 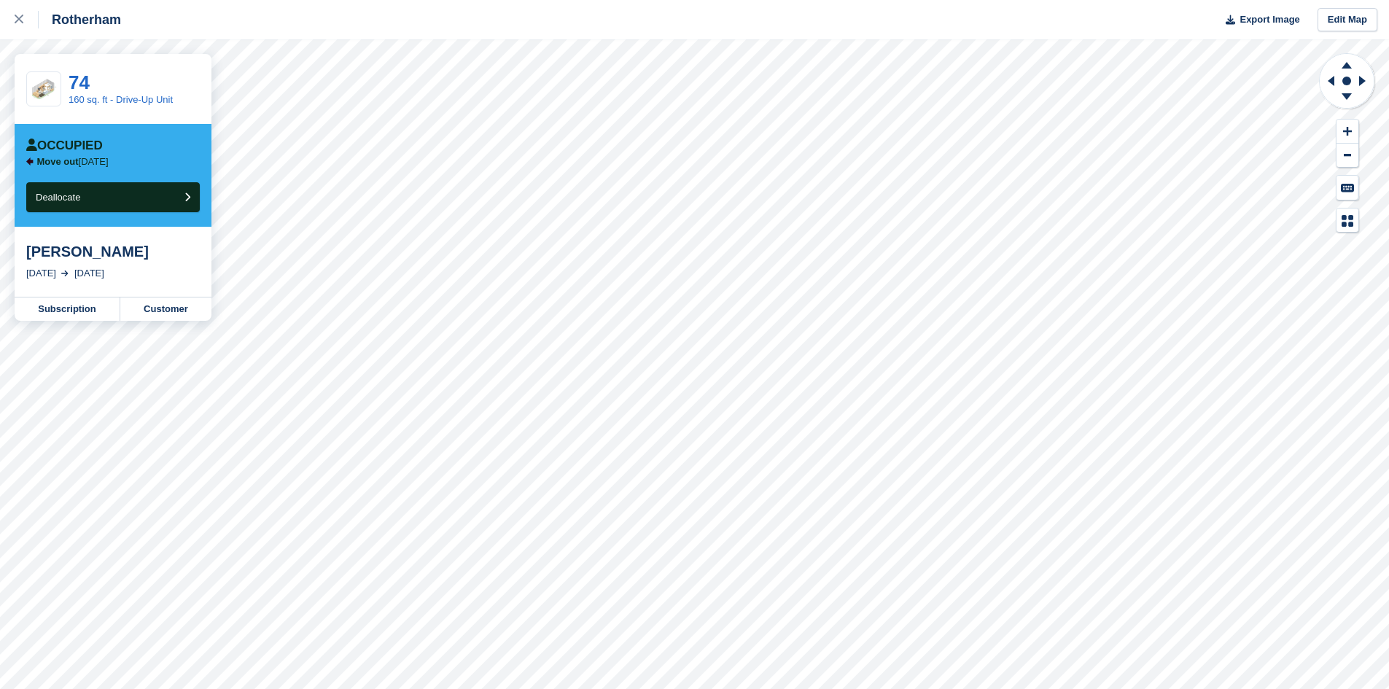 What do you see at coordinates (79, 20) in the screenshot?
I see `div: Rotherham` at bounding box center [79, 20].